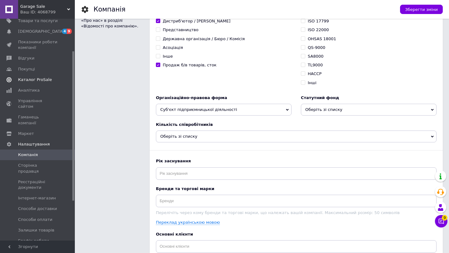 This screenshot has height=253, width=449. What do you see at coordinates (38, 185) in the screenshot?
I see `span: Реєстраційні документи` at bounding box center [38, 185].